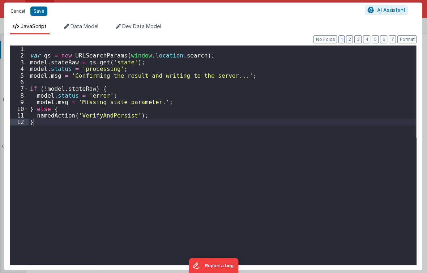 The image size is (427, 273). What do you see at coordinates (19, 95) in the screenshot?
I see `div: 8` at bounding box center [19, 95].